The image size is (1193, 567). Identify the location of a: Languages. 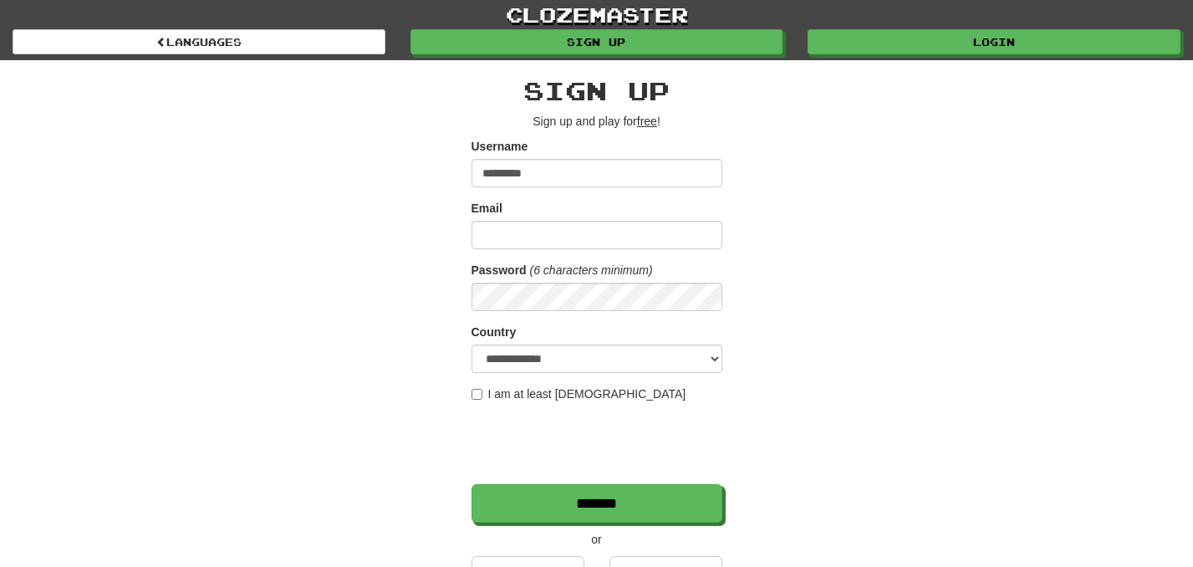
(199, 42).